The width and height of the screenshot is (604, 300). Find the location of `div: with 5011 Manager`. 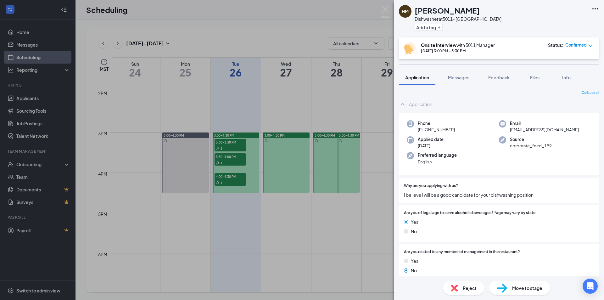

div: with 5011 Manager is located at coordinates (458, 45).